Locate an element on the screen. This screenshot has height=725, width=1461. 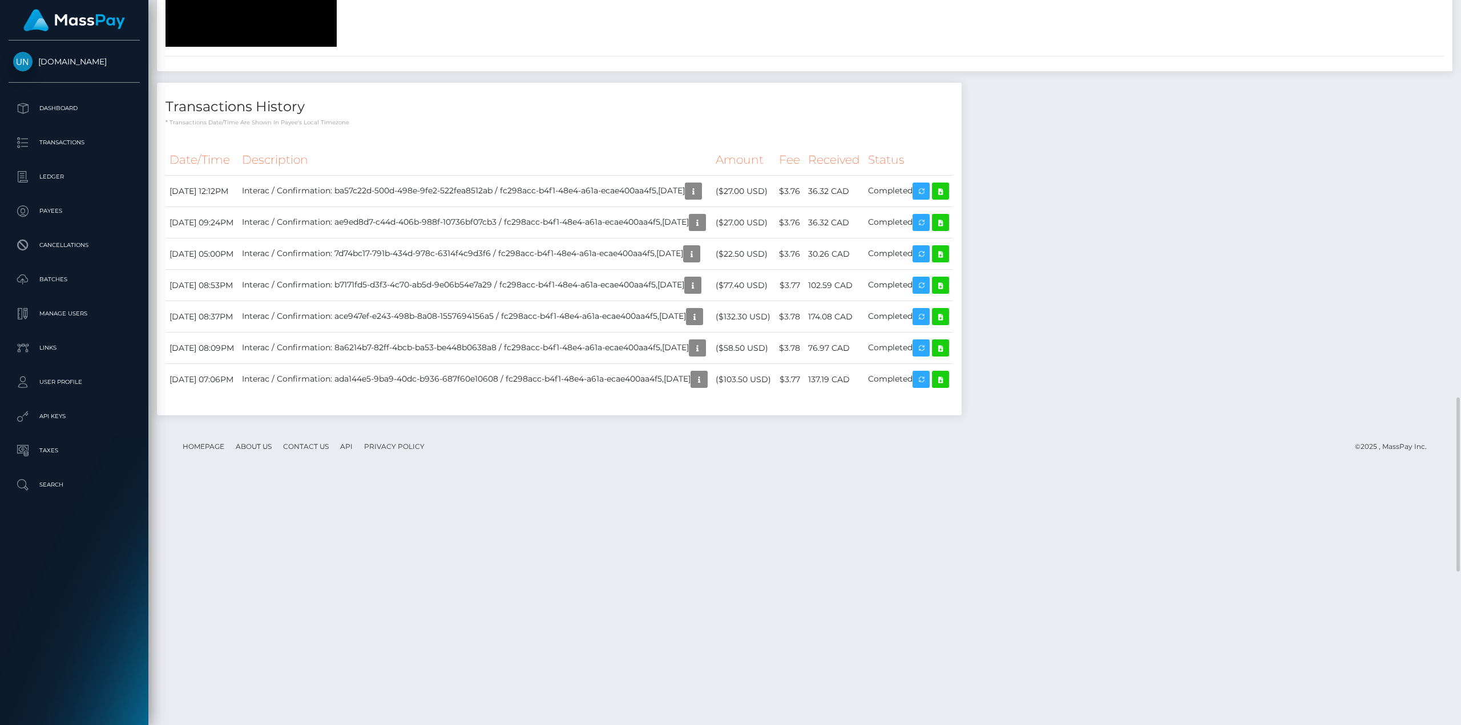
a: Payees is located at coordinates (74, 211).